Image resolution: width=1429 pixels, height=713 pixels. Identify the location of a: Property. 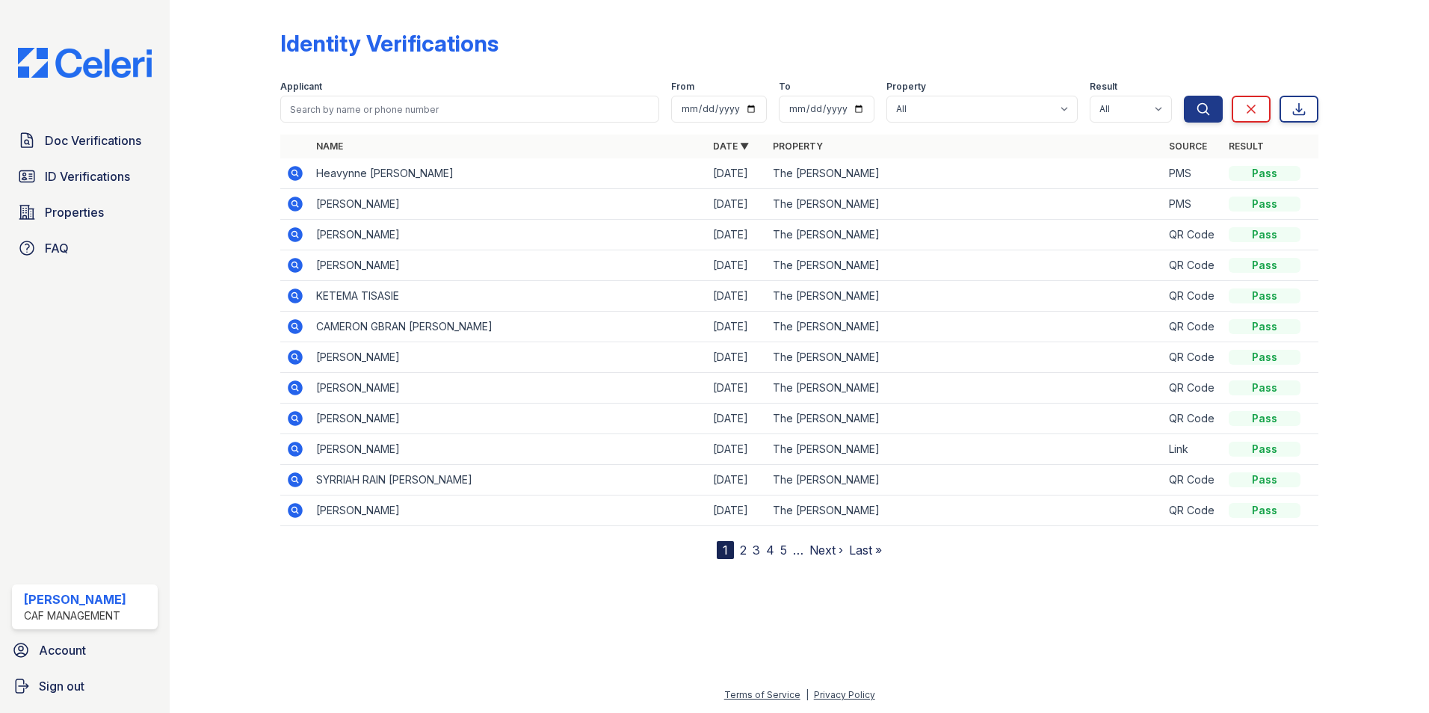
(798, 146).